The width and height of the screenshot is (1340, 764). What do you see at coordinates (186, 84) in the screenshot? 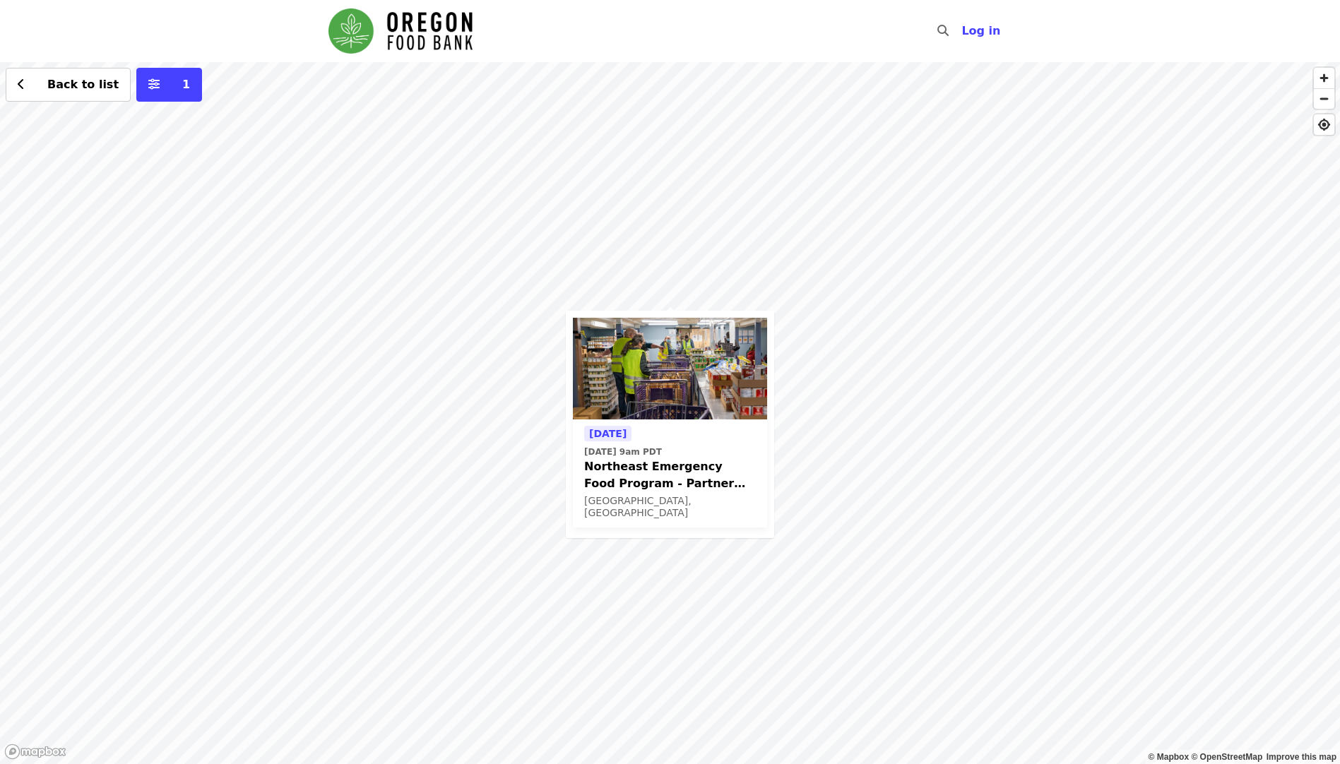
I see `span: 1` at bounding box center [186, 84].